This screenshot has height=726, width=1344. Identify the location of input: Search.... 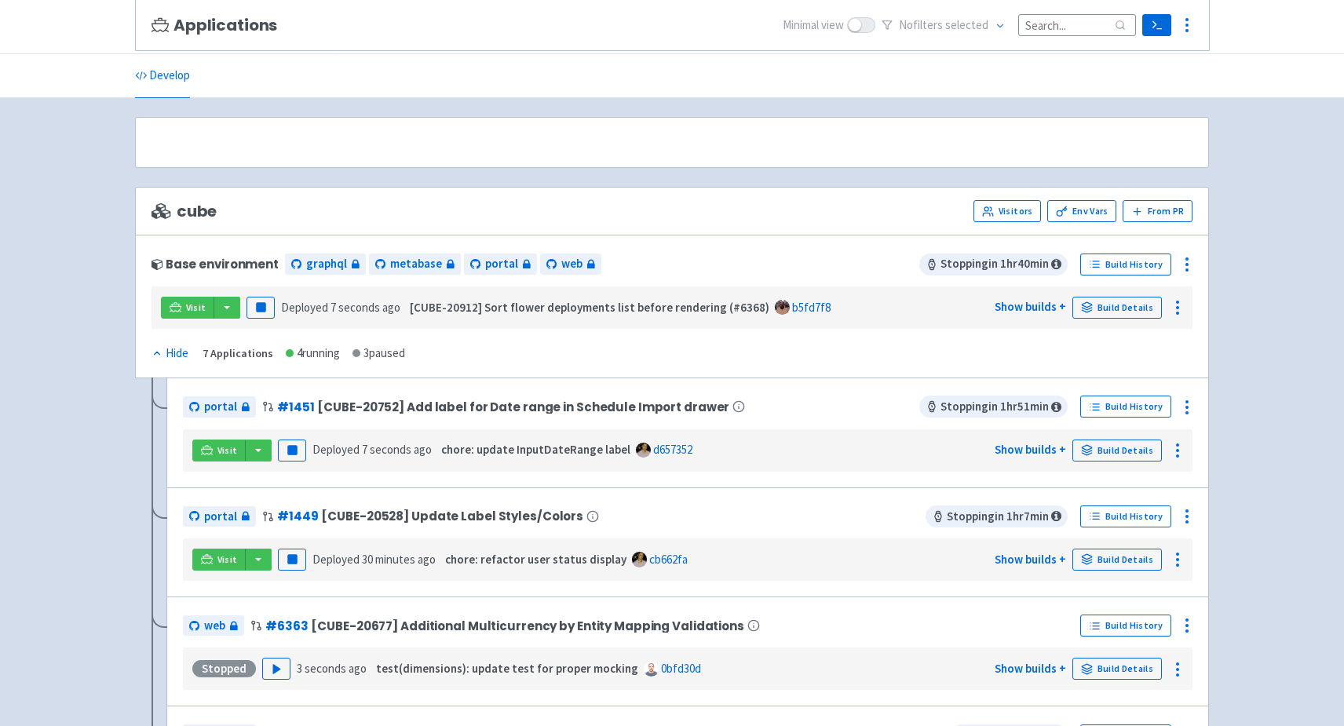
(1077, 24).